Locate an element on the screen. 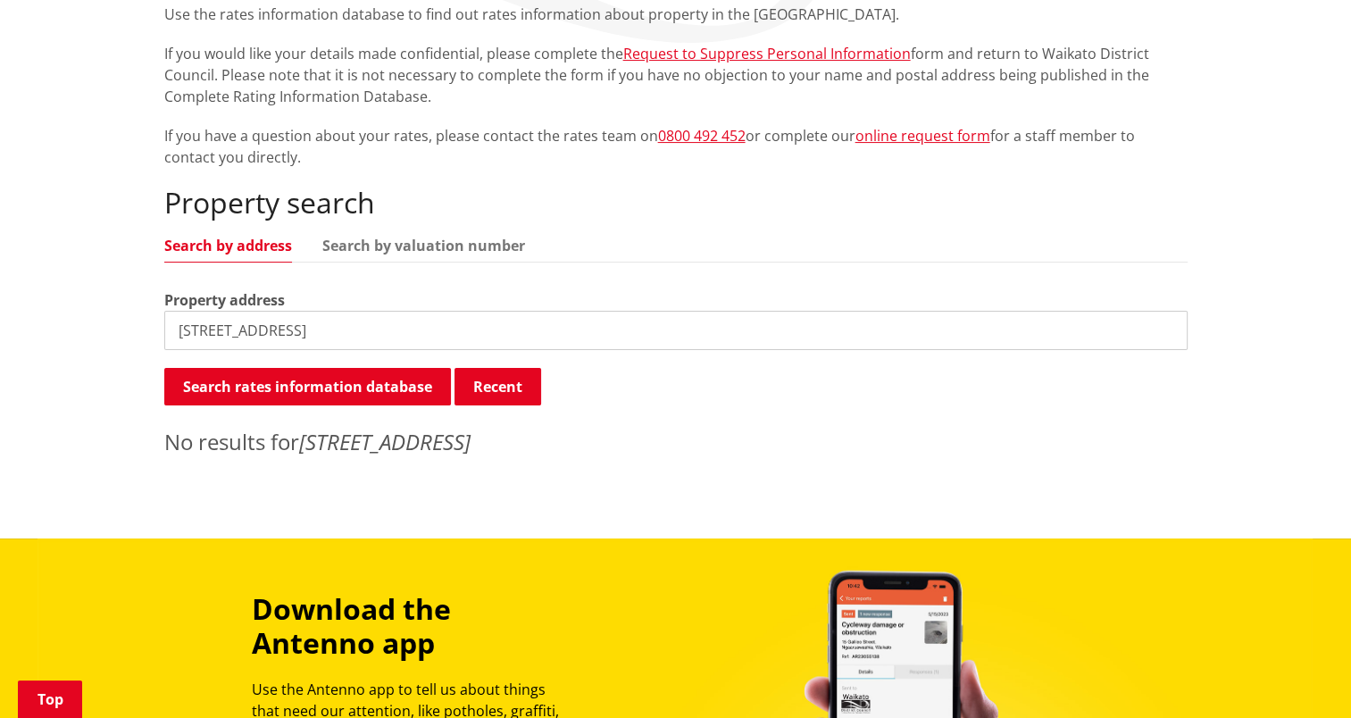 This screenshot has height=718, width=1351. p: No results for is located at coordinates (676, 442).